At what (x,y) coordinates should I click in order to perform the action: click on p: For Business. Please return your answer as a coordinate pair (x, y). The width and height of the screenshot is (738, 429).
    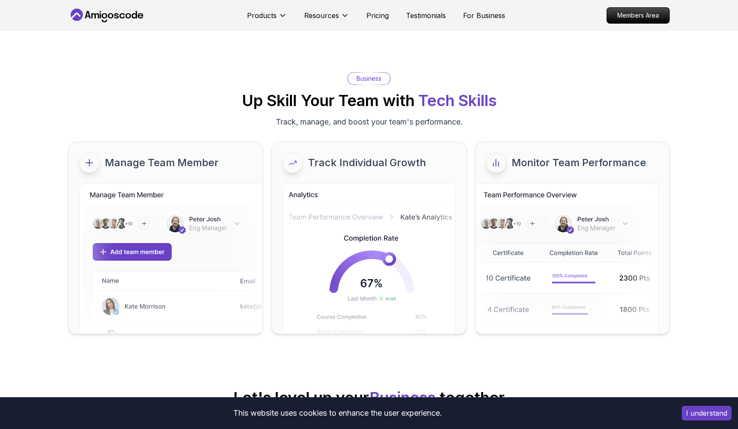
    Looking at the image, I should click on (484, 15).